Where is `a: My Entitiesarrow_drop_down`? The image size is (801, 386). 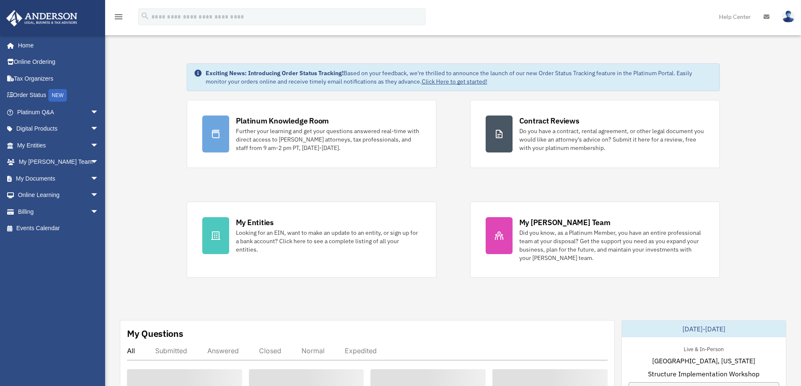 a: My Entitiesarrow_drop_down is located at coordinates (58, 145).